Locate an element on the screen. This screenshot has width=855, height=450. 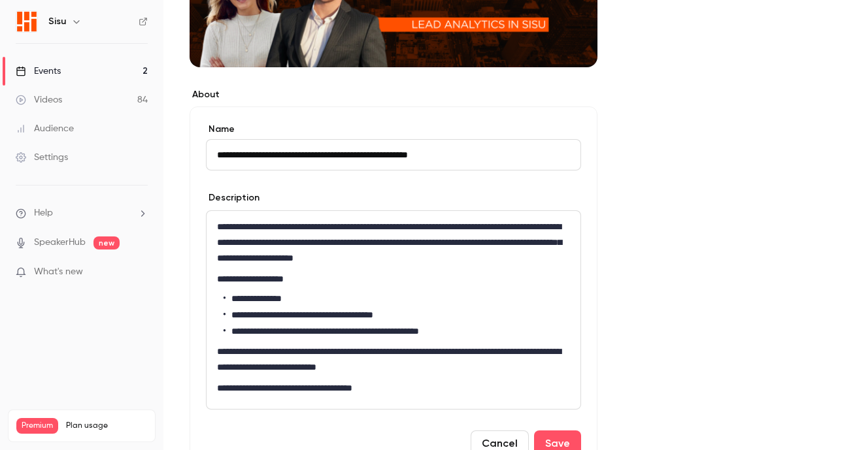
p: Videos is located at coordinates (29, 440).